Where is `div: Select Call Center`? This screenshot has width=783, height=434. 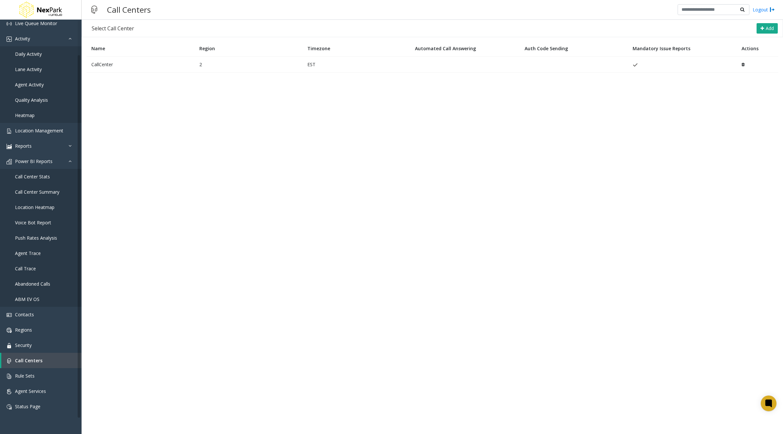
div: Select Call Center is located at coordinates (113, 28).